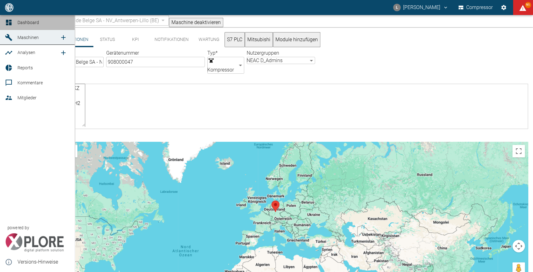 This screenshot has width=533, height=272. I want to click on span: powered by, so click(18, 228).